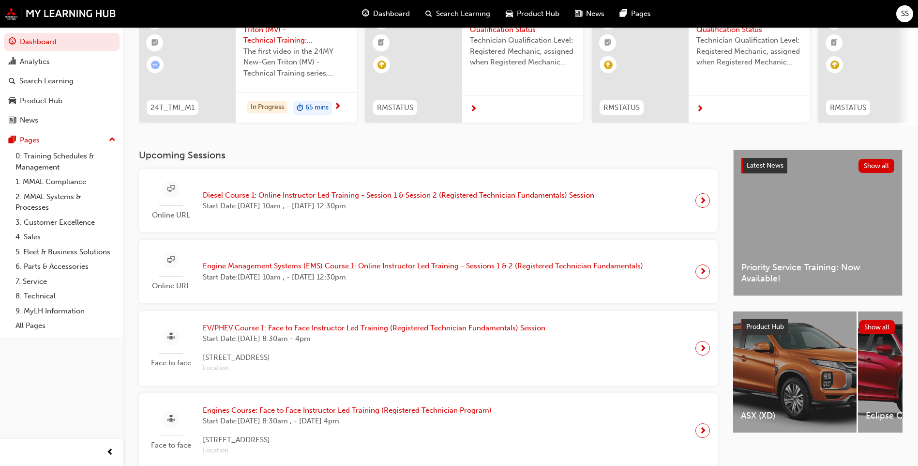 This screenshot has width=918, height=466. What do you see at coordinates (463, 14) in the screenshot?
I see `span: Search Learning` at bounding box center [463, 14].